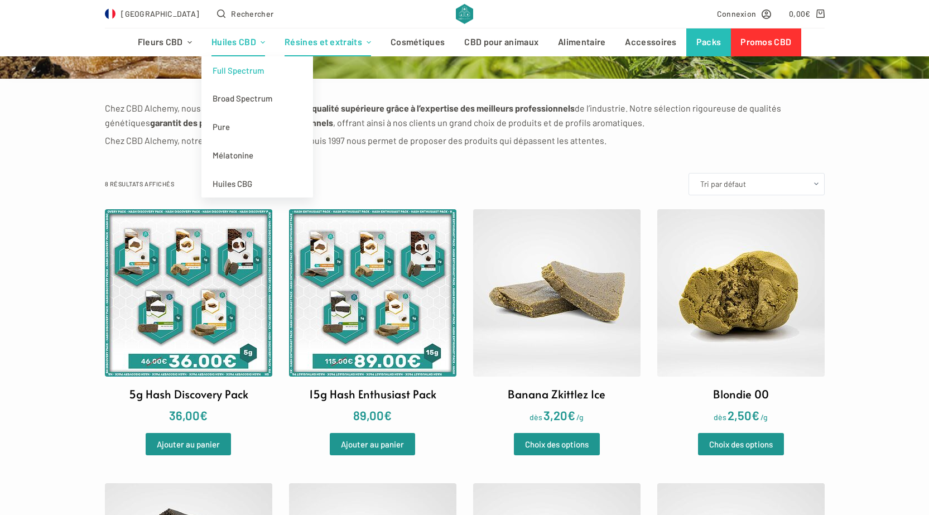 The image size is (929, 515). What do you see at coordinates (708, 42) in the screenshot?
I see `a: Packs` at bounding box center [708, 42].